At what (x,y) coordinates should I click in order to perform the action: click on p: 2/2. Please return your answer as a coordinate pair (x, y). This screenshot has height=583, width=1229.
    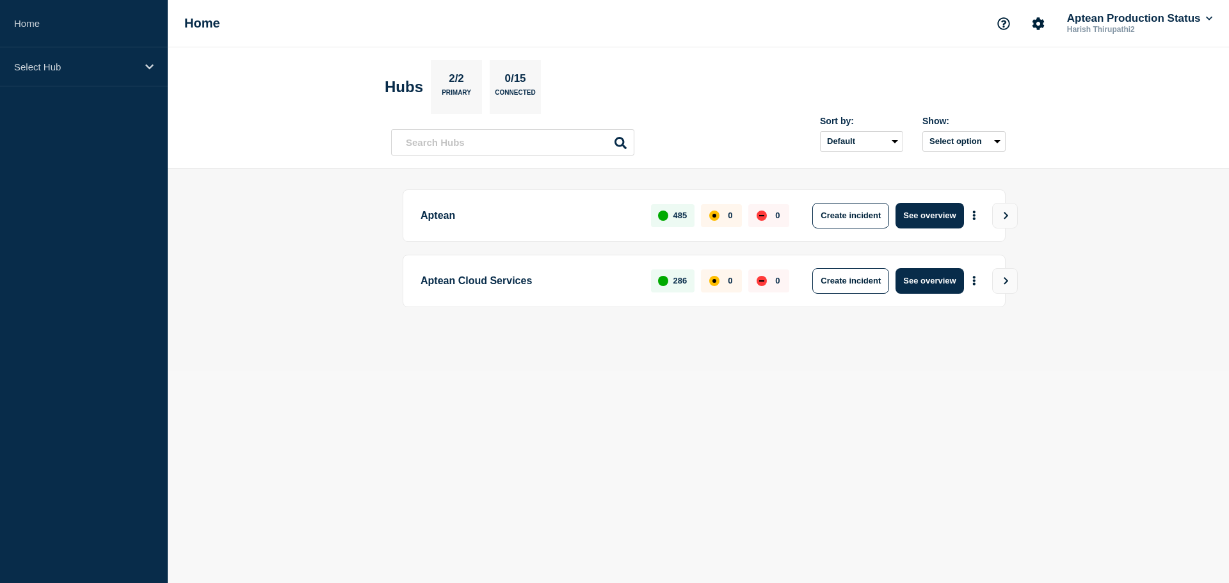
    Looking at the image, I should click on (456, 81).